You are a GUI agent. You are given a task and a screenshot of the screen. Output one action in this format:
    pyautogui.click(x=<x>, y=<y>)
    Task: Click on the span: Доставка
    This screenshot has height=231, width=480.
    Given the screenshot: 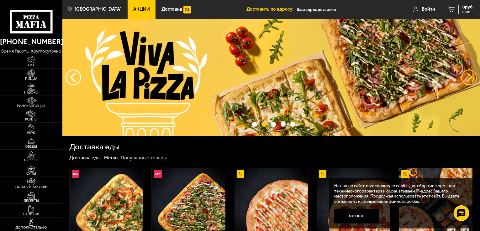 What is the action you would take?
    pyautogui.click(x=172, y=9)
    